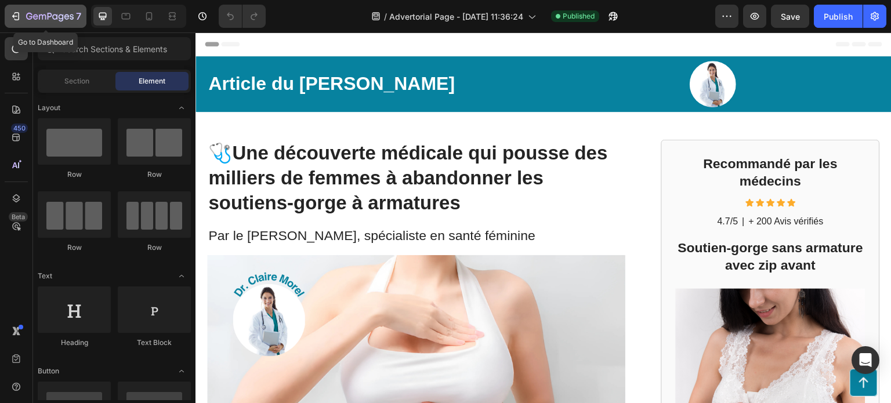  I want to click on span: Button, so click(48, 371).